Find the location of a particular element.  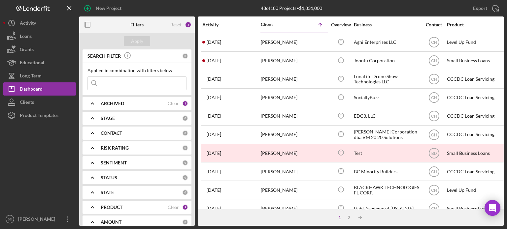

div: Joontu Corporation is located at coordinates (386, 61).